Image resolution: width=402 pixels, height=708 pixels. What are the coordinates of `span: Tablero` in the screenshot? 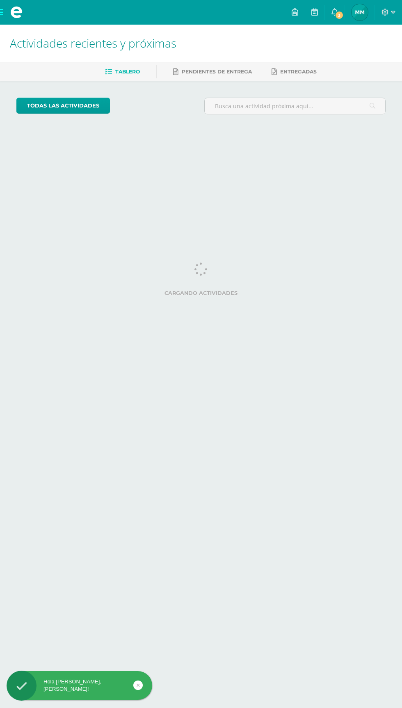 It's located at (127, 71).